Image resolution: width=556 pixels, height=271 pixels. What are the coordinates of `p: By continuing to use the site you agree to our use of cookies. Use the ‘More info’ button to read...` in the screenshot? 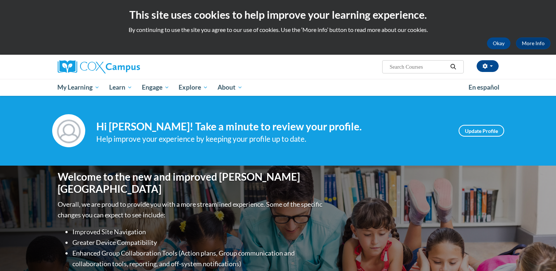 It's located at (278, 30).